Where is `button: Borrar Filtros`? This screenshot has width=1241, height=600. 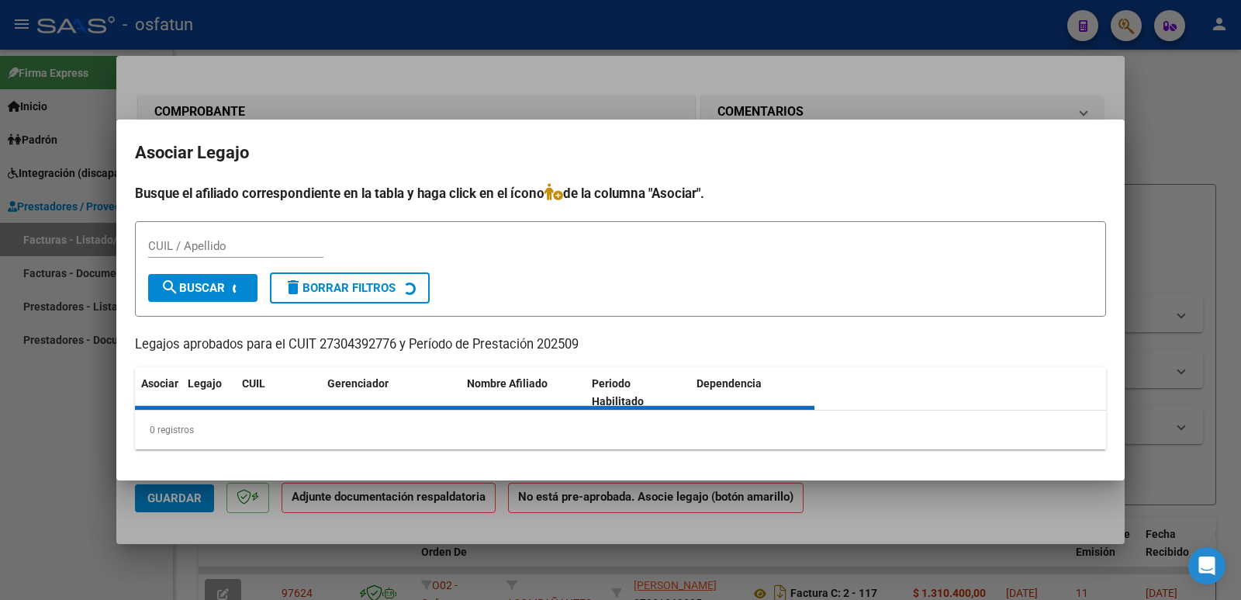 button: Borrar Filtros is located at coordinates (350, 288).